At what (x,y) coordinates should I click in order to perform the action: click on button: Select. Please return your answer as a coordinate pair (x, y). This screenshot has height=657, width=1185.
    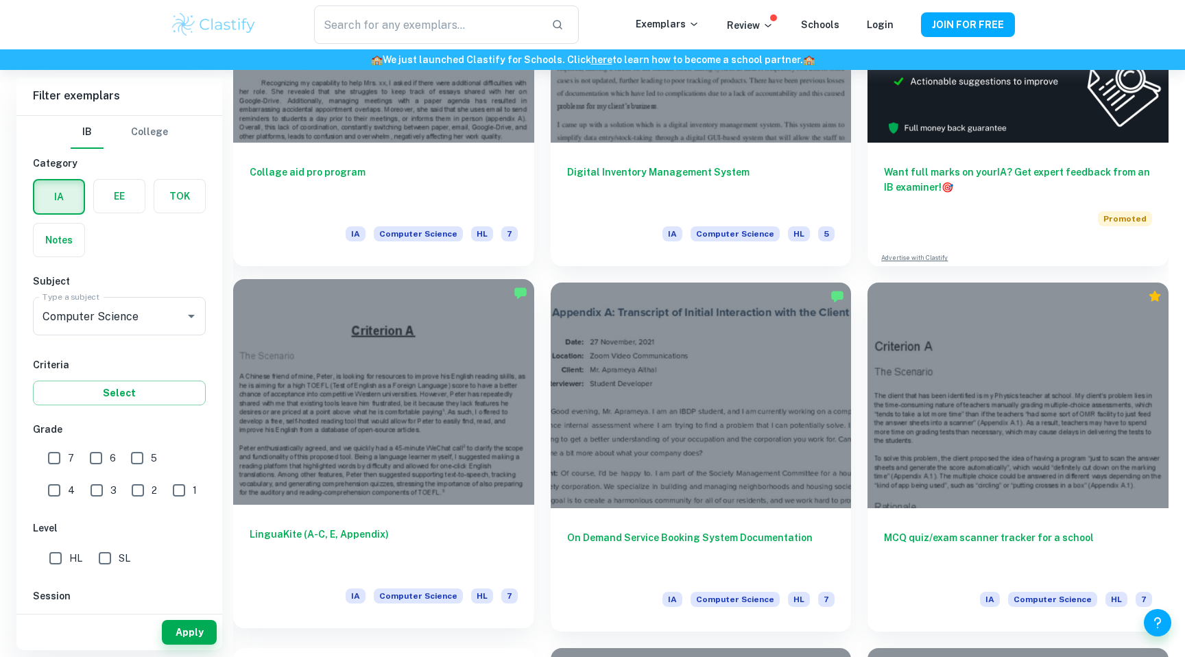
    Looking at the image, I should click on (119, 393).